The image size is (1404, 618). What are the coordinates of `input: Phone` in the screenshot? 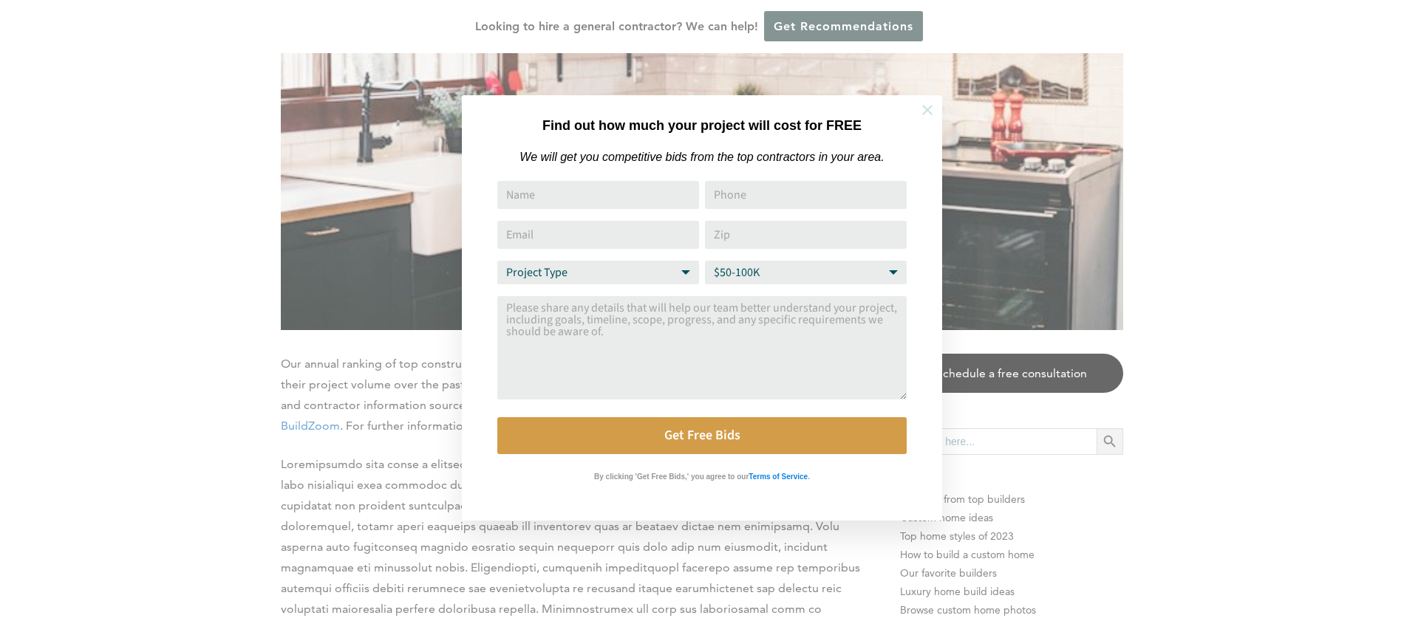 It's located at (805, 195).